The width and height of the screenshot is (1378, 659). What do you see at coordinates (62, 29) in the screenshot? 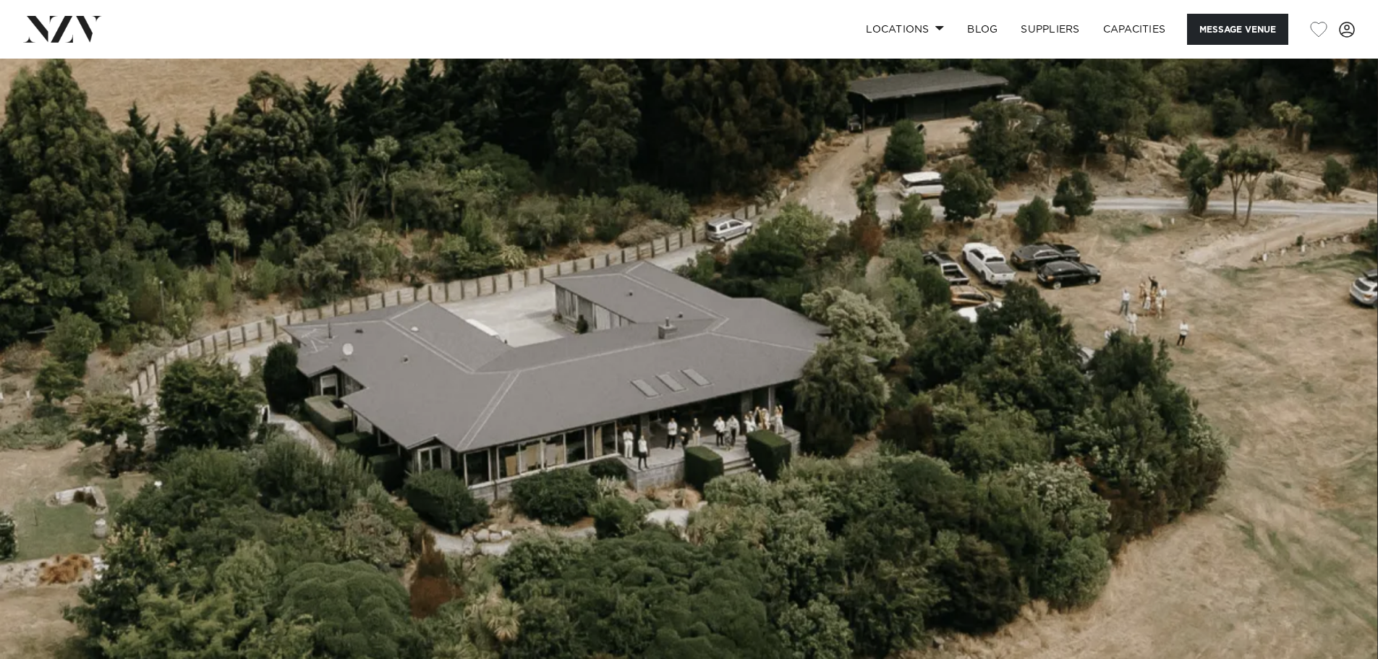
I see `img: nzv-logo.png` at bounding box center [62, 29].